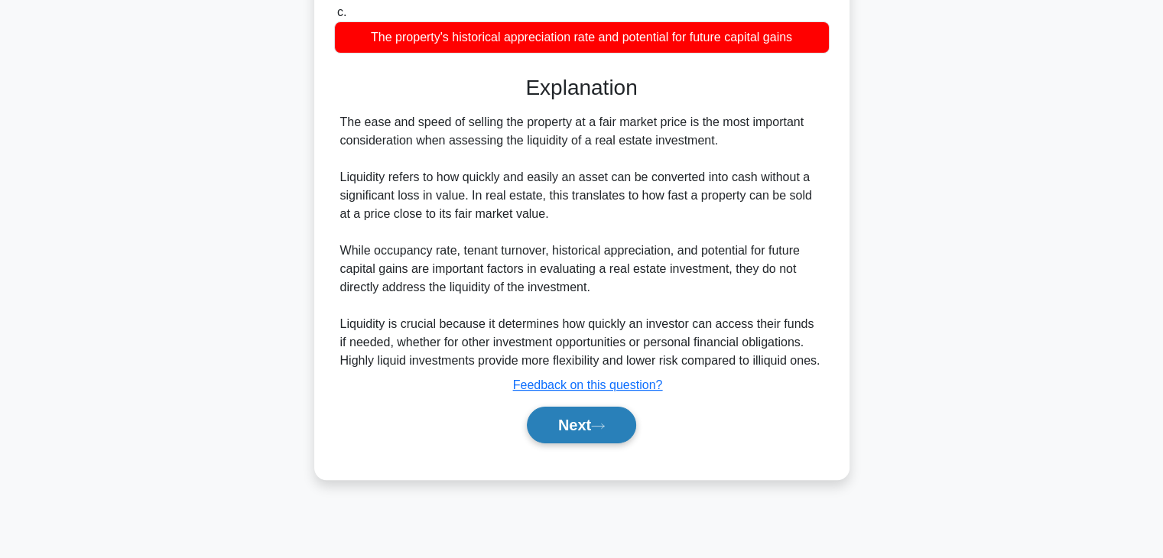 This screenshot has height=558, width=1163. What do you see at coordinates (582, 37) in the screenshot?
I see `div: The property's historical appreciation rate and potential for future capital gains` at bounding box center [582, 37].